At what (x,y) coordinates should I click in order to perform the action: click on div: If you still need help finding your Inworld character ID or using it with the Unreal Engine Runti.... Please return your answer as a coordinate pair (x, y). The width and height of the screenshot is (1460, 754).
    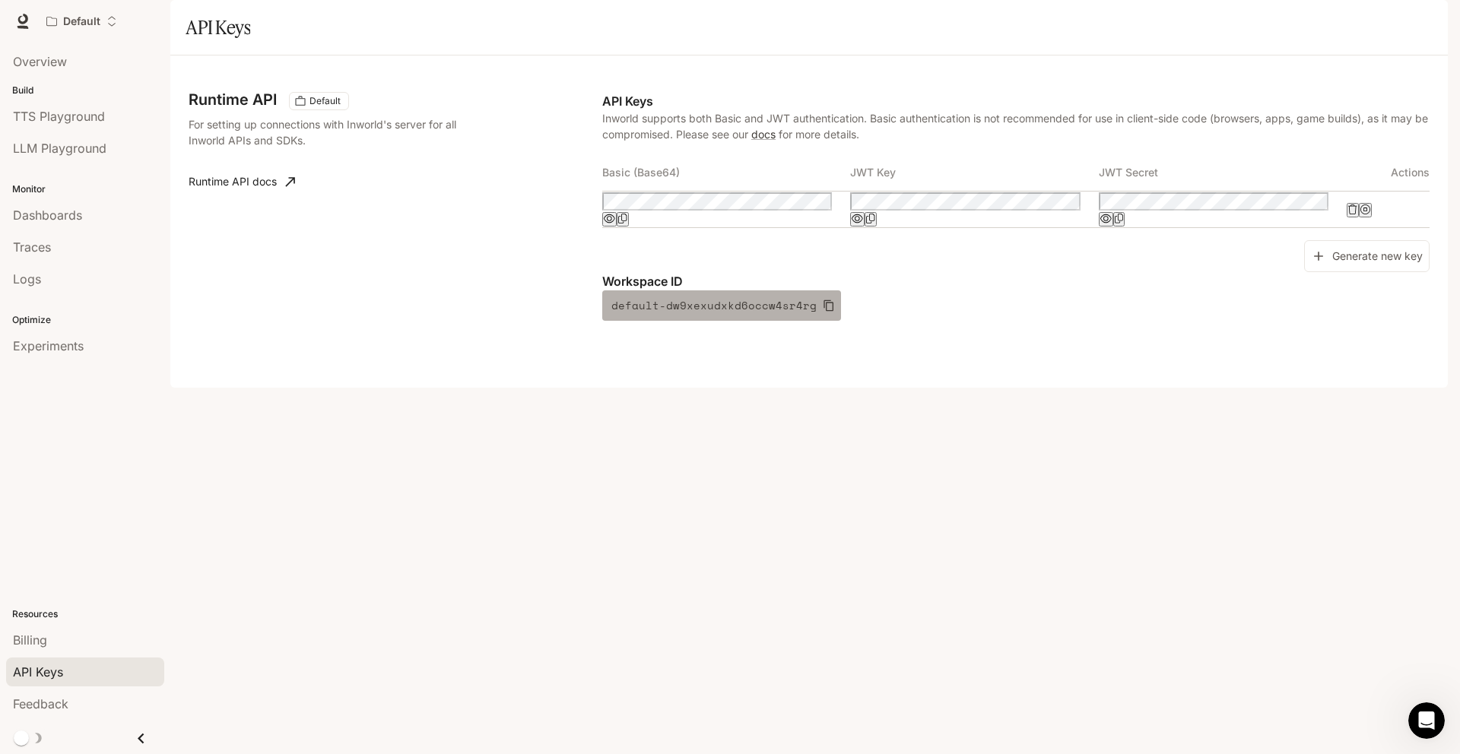
    Looking at the image, I should click on (131, 265).